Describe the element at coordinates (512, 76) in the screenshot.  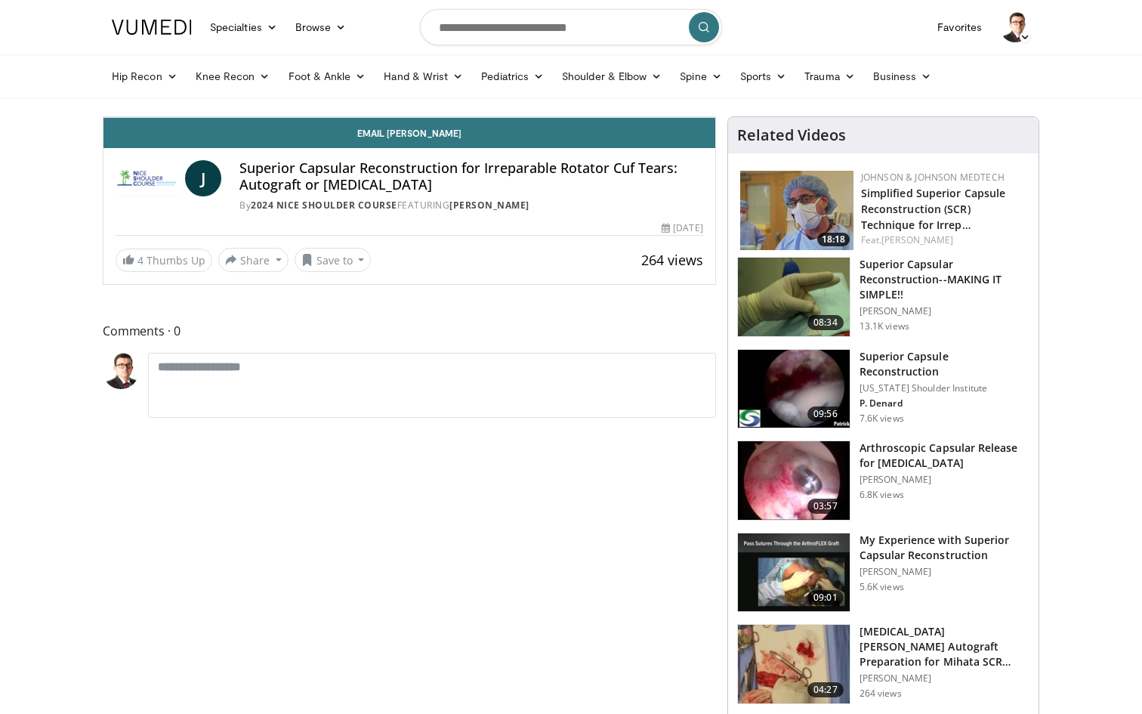
I see `a: Pediatrics` at that location.